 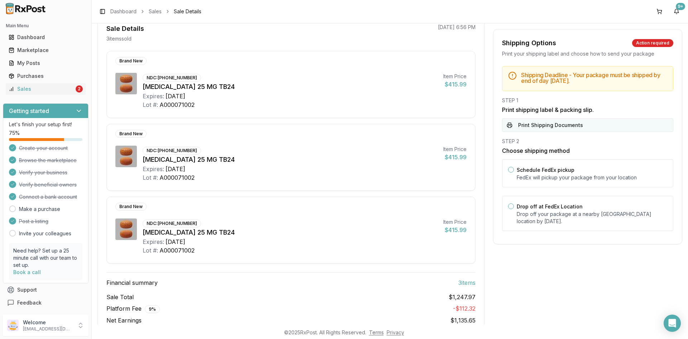 What do you see at coordinates (46, 50) in the screenshot?
I see `a: Marketplace` at bounding box center [46, 50].